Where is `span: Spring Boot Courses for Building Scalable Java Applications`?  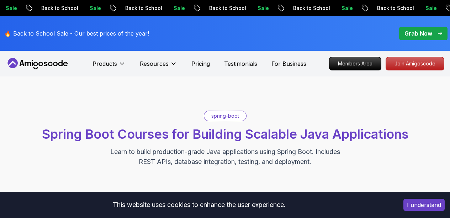
span: Spring Boot Courses for Building Scalable Java Applications is located at coordinates (225, 134).